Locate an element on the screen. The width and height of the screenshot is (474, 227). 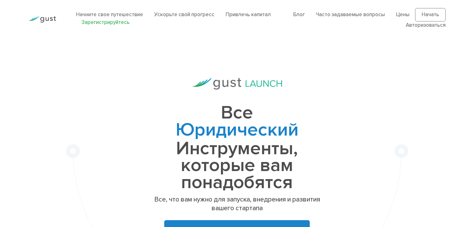
a: Зарегистрируйтесь is located at coordinates (106, 22).